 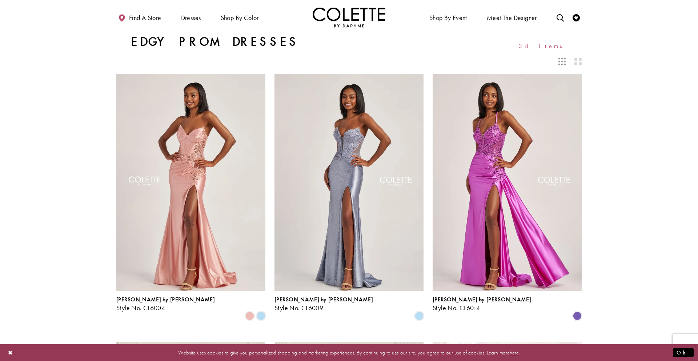 I want to click on a: Visit Home Page, so click(x=349, y=17).